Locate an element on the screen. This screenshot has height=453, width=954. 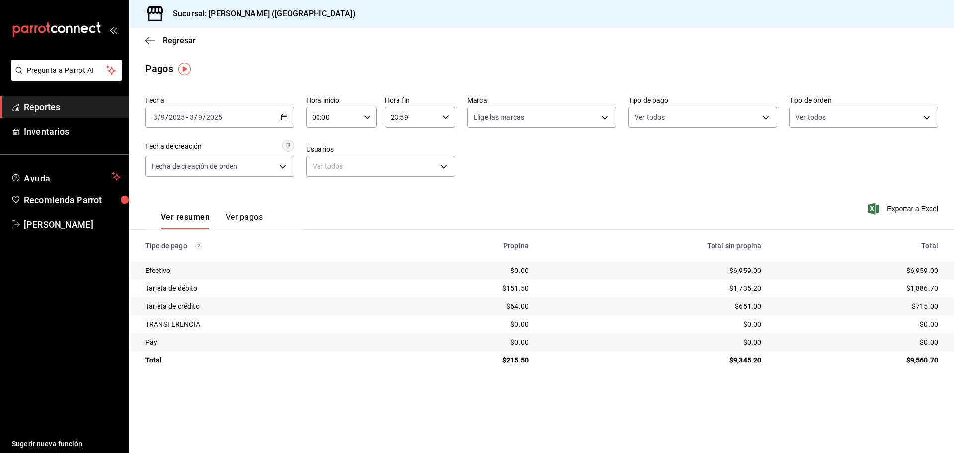
div: Efectivo is located at coordinates (267, 270).